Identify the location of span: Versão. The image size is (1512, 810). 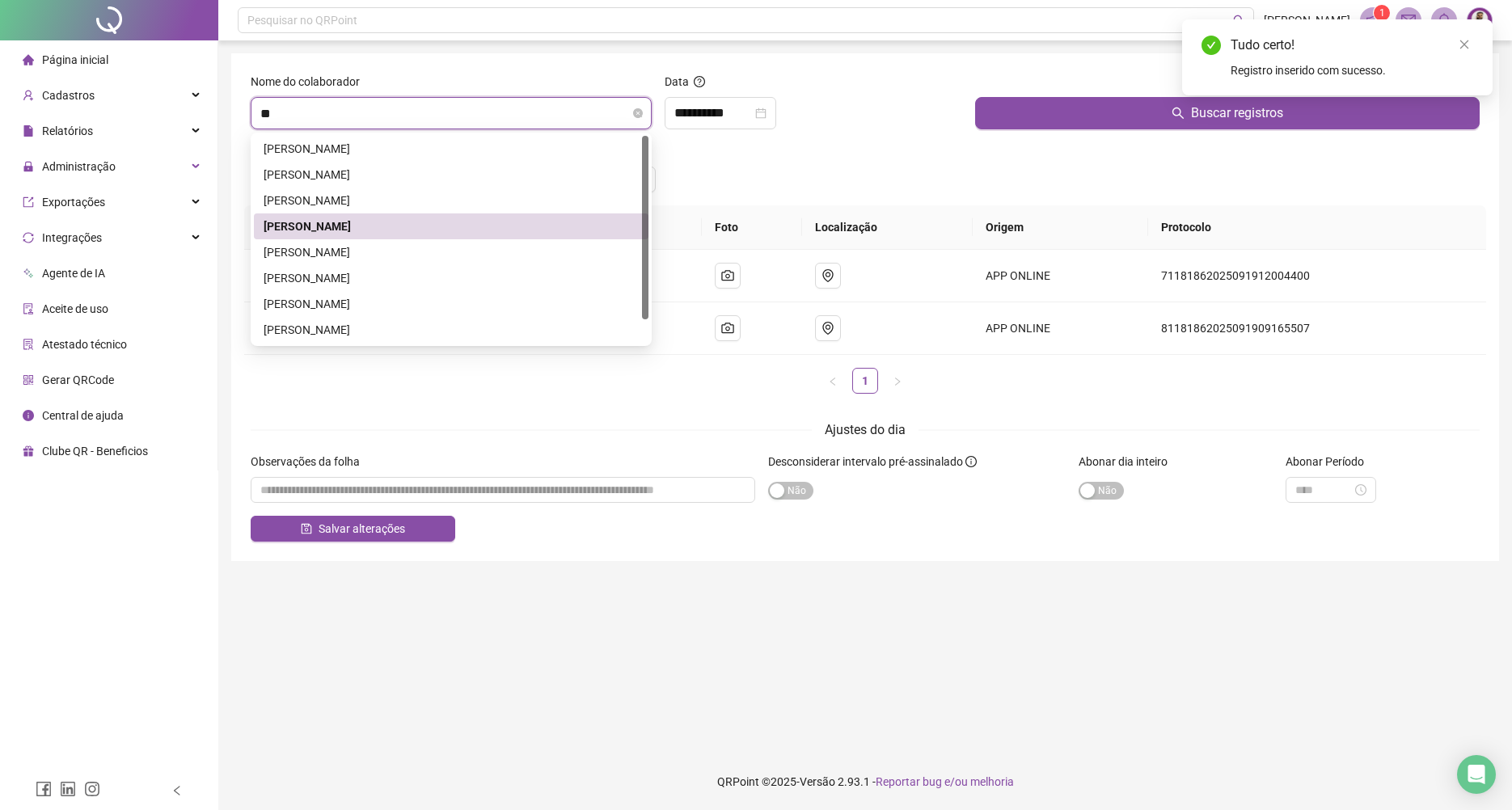
(818, 782).